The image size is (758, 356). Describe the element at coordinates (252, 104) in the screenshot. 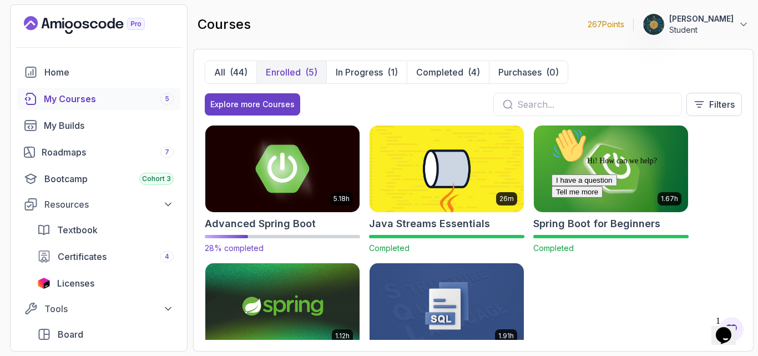

I see `a: Explore more Courses` at that location.